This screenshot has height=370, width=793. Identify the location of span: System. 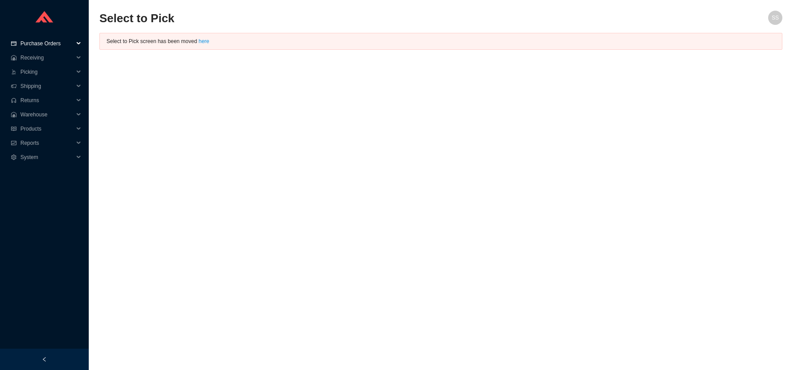
(47, 157).